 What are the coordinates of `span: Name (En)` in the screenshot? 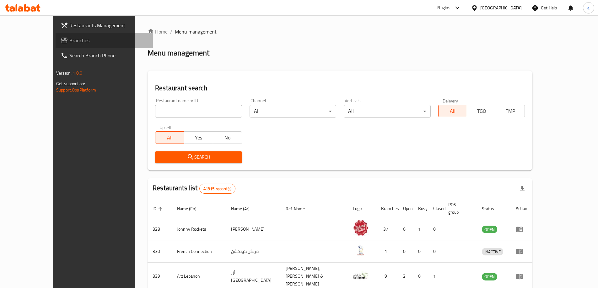 It's located at (191, 209).